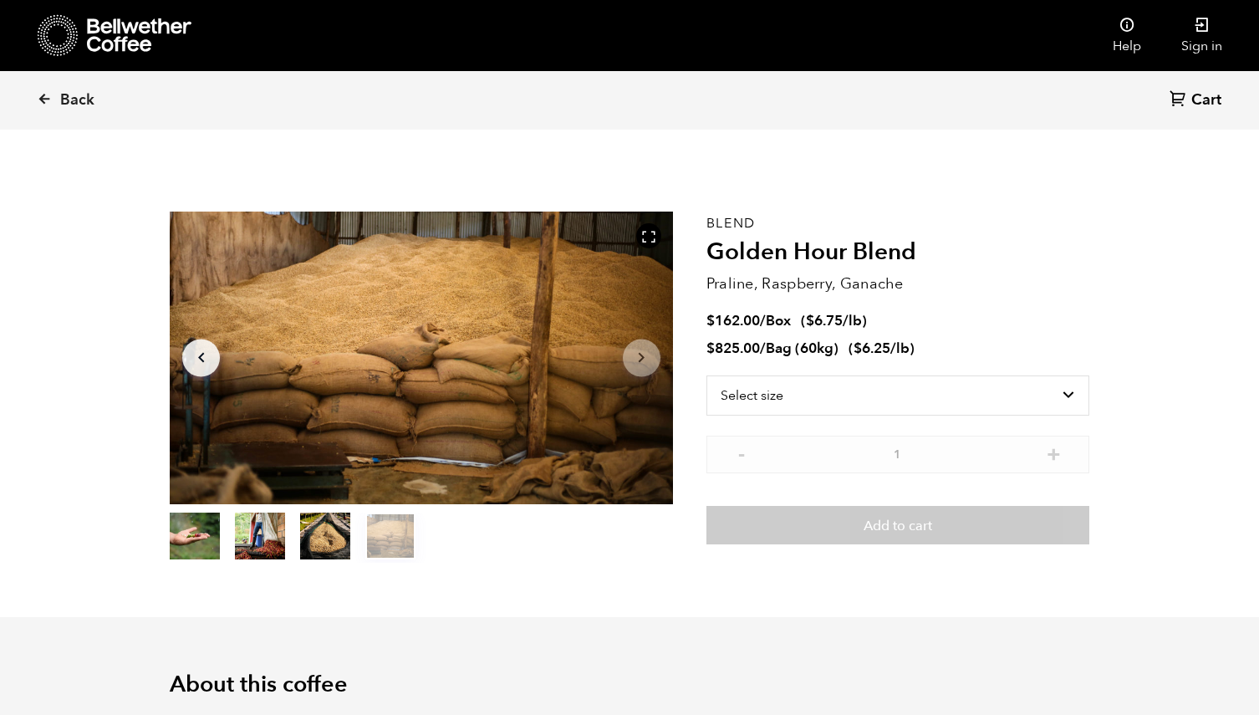 Image resolution: width=1259 pixels, height=715 pixels. Describe the element at coordinates (802, 348) in the screenshot. I see `span: Bag (60kg)` at that location.